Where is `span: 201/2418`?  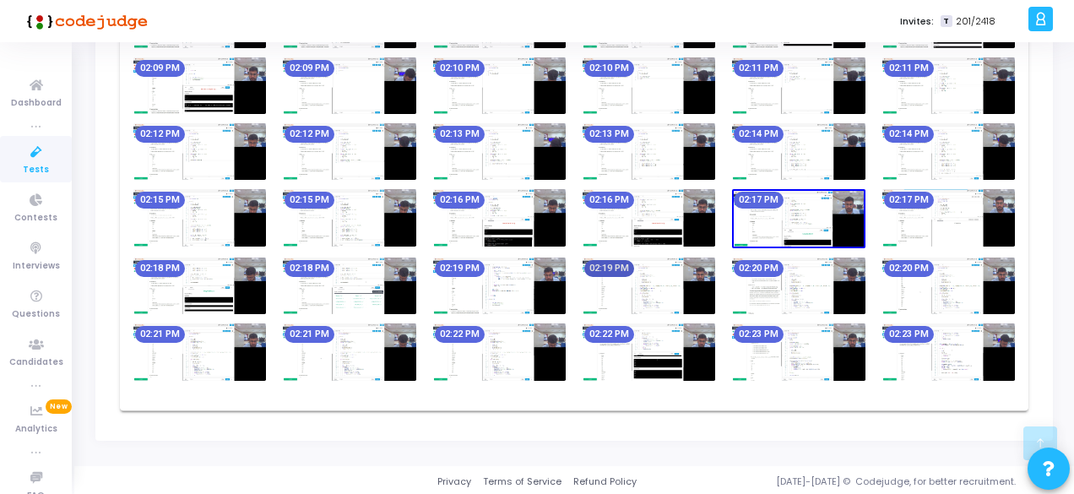
span: 201/2418 is located at coordinates (975, 21).